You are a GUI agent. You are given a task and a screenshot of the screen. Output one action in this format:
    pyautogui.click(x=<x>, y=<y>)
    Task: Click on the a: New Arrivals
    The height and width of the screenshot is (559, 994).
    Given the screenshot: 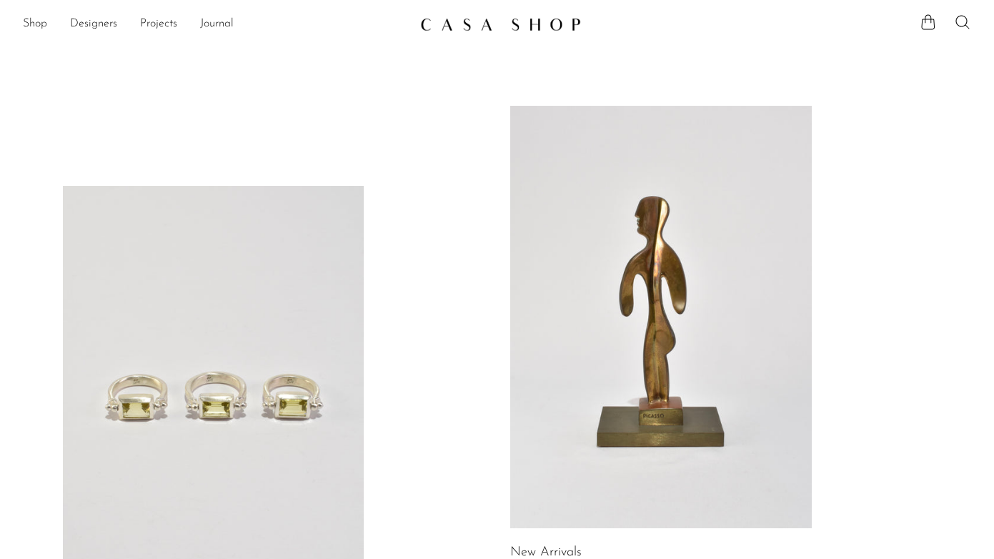 What is the action you would take?
    pyautogui.click(x=546, y=552)
    